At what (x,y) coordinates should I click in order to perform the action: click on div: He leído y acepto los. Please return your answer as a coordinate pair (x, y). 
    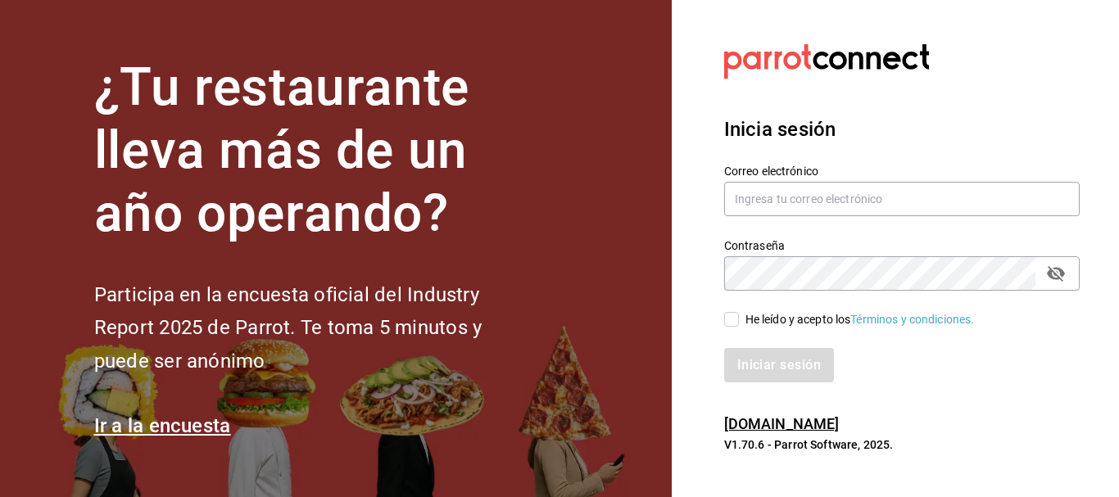
    Looking at the image, I should click on (860, 320).